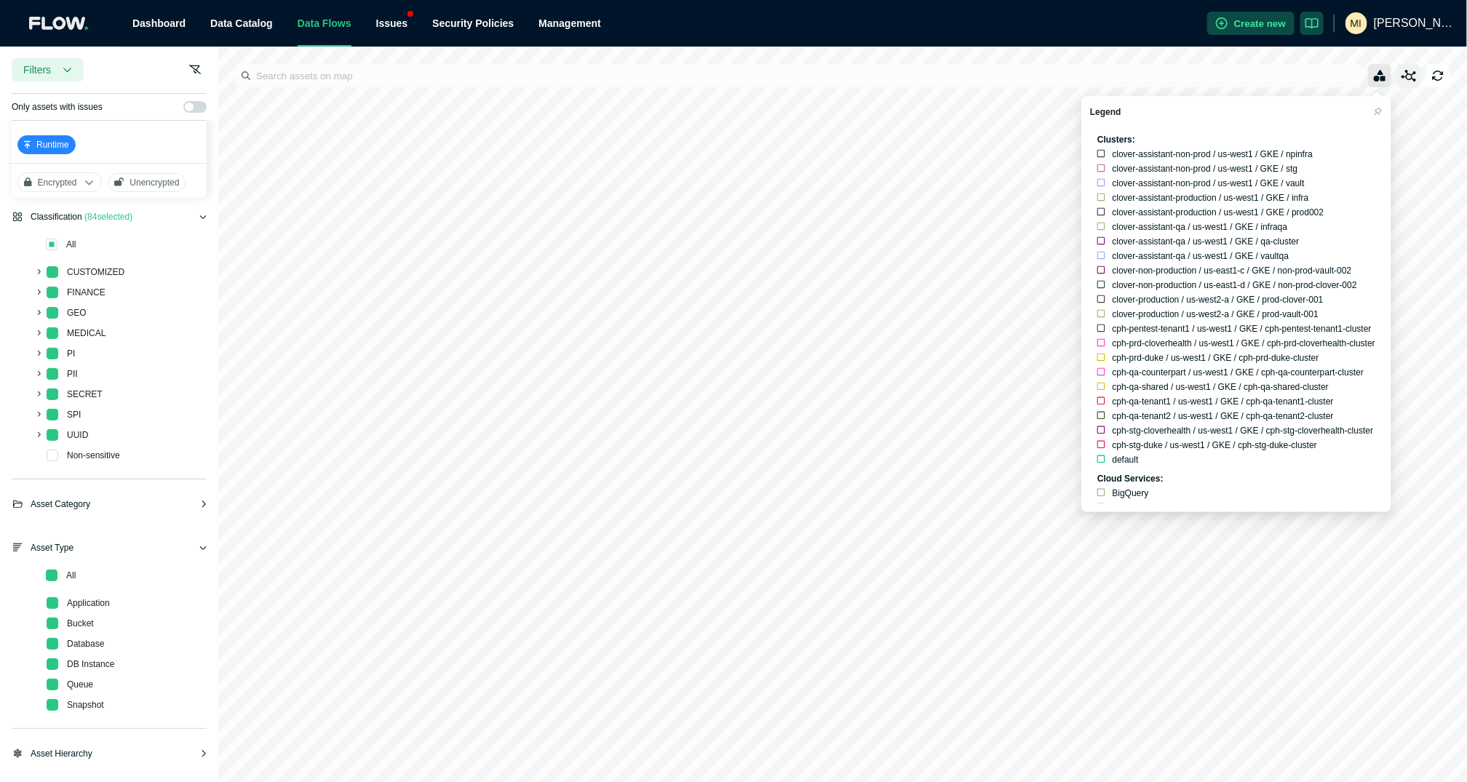 The width and height of the screenshot is (1467, 782). I want to click on span: clover-assistant-production / us-west1 / GKE / infra, so click(1207, 198).